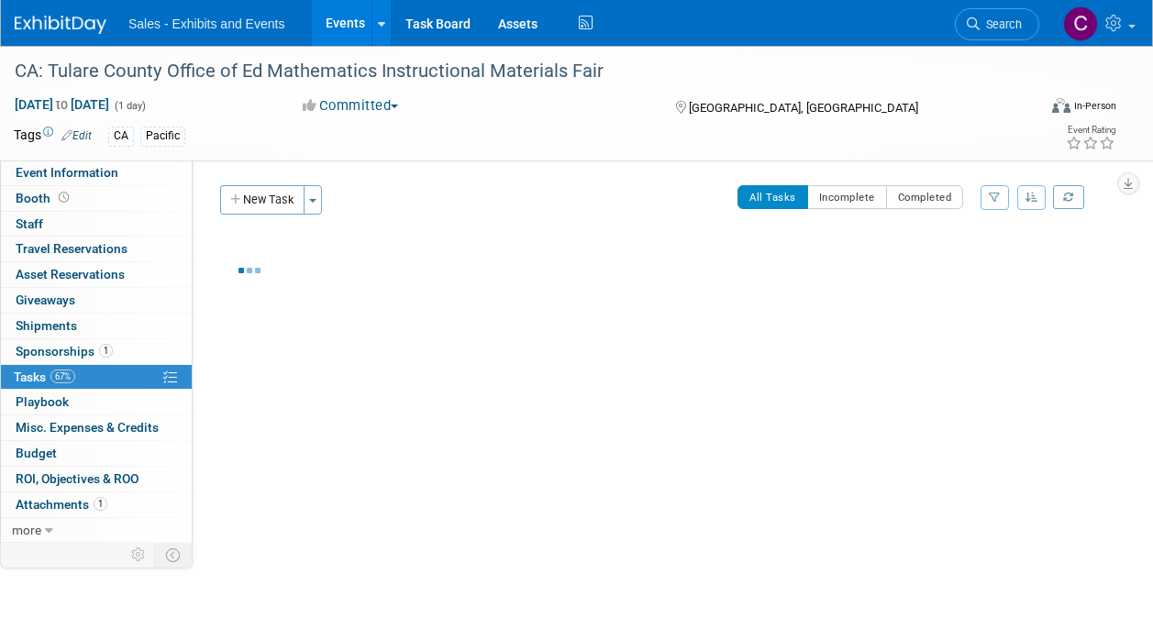 The width and height of the screenshot is (1153, 618). I want to click on span: Search, so click(1001, 24).